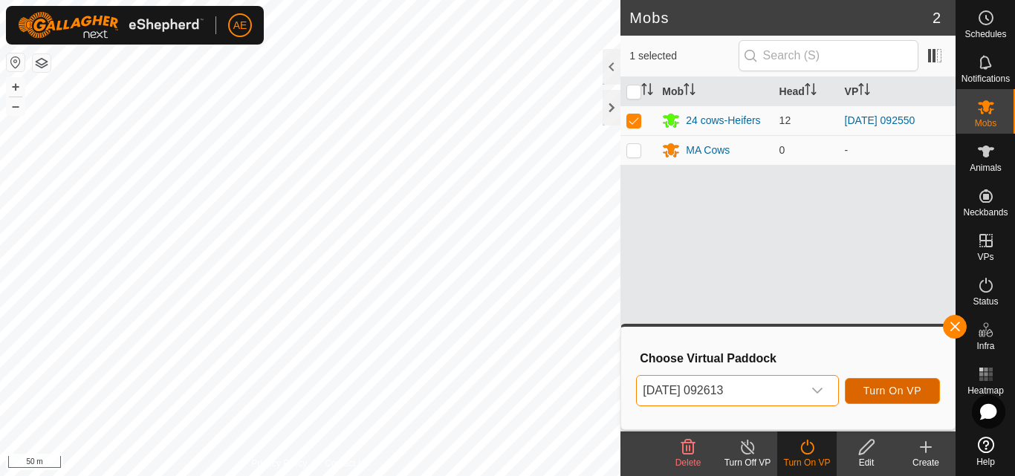 The width and height of the screenshot is (1015, 476). What do you see at coordinates (936, 18) in the screenshot?
I see `span: 2` at bounding box center [936, 18].